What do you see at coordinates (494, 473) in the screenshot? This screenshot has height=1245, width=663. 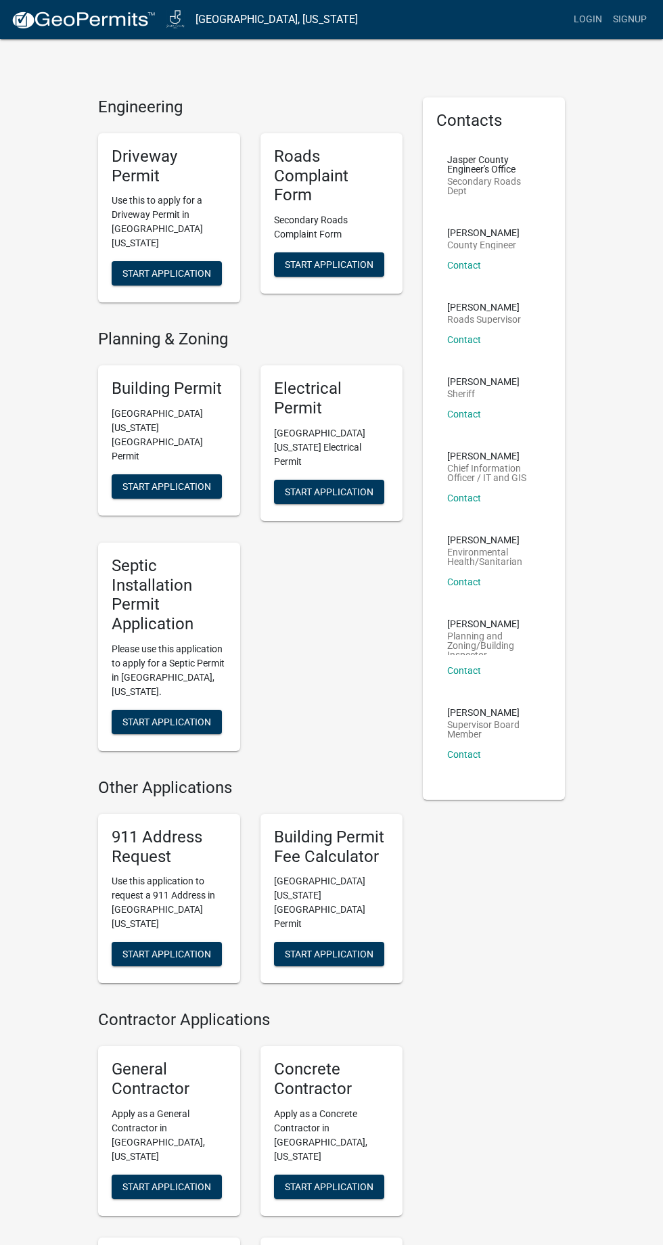 I see `p: Chief Information Officer / IT and GIS` at bounding box center [494, 473].